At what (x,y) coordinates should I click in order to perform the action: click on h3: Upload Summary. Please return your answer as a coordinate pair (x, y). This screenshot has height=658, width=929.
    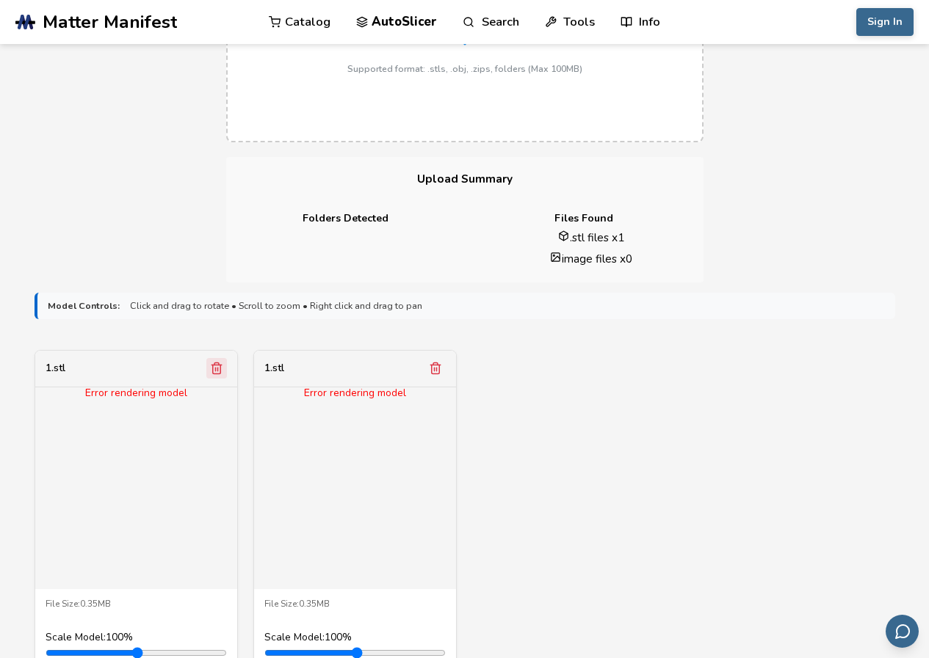
    Looking at the image, I should click on (465, 179).